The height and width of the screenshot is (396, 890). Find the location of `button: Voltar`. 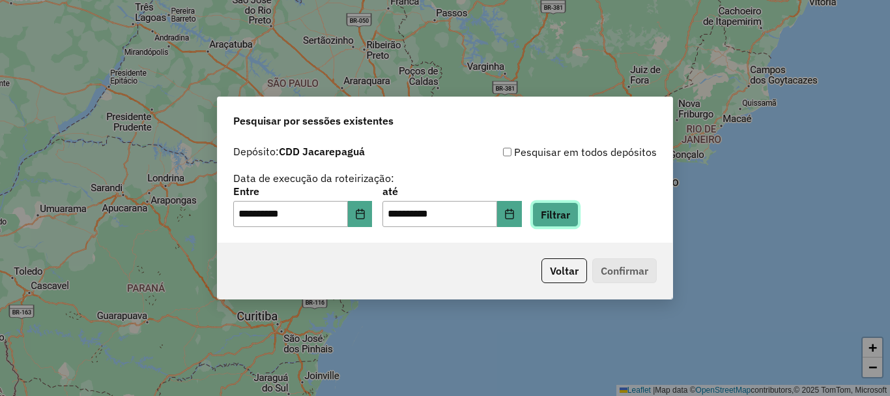

button: Voltar is located at coordinates (564, 270).